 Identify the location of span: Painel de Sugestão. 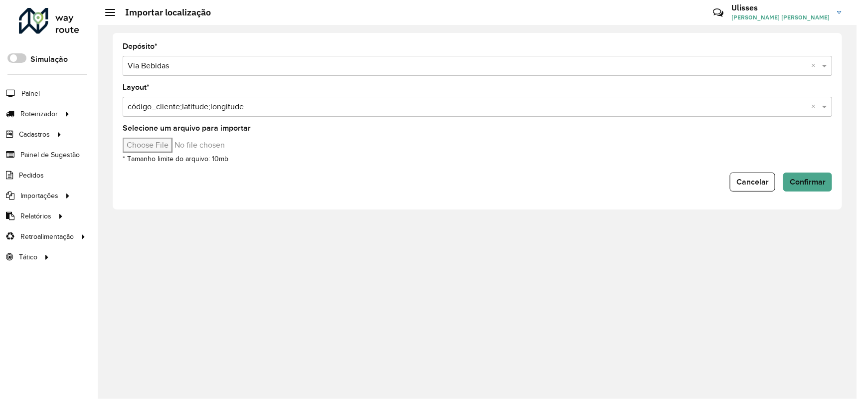
(50, 155).